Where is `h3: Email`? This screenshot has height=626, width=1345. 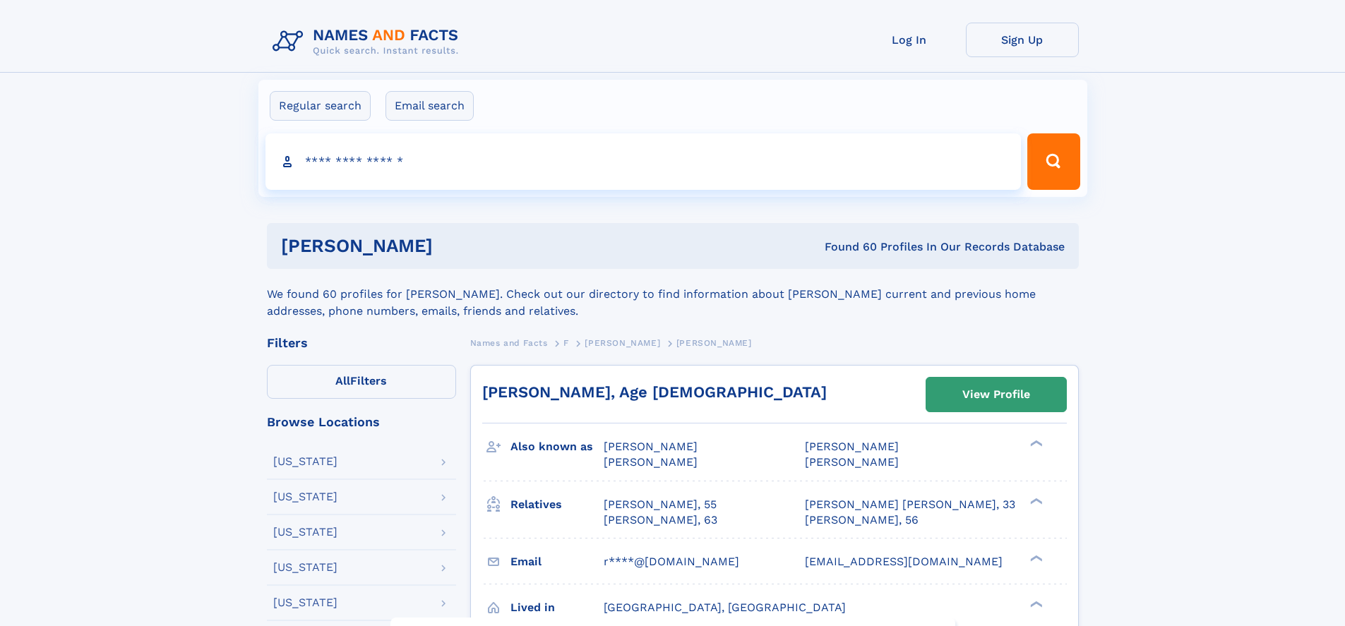 h3: Email is located at coordinates (557, 562).